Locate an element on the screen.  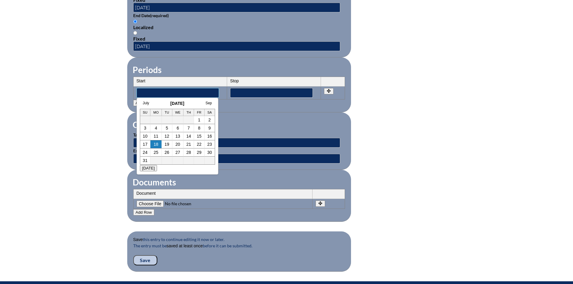
a: 1 is located at coordinates (199, 120).